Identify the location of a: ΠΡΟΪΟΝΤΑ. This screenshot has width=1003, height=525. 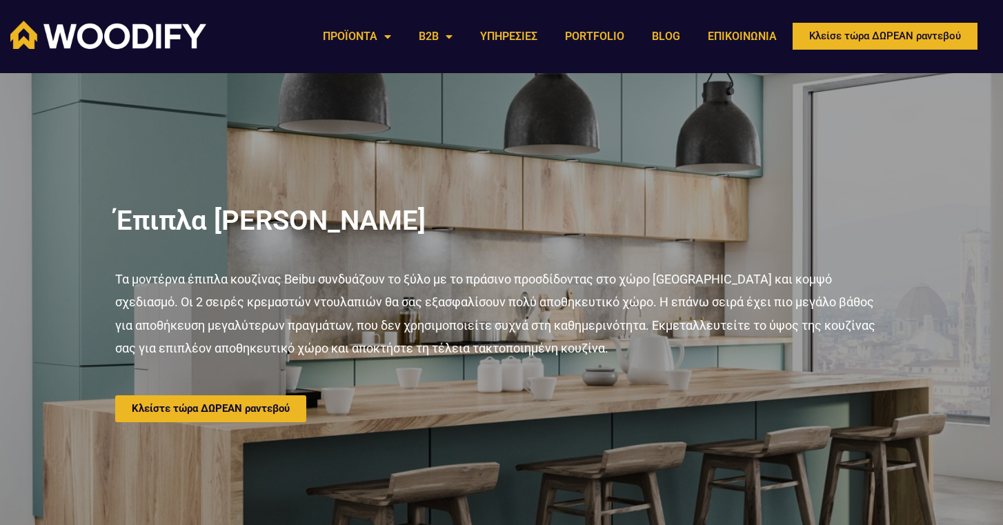
(357, 37).